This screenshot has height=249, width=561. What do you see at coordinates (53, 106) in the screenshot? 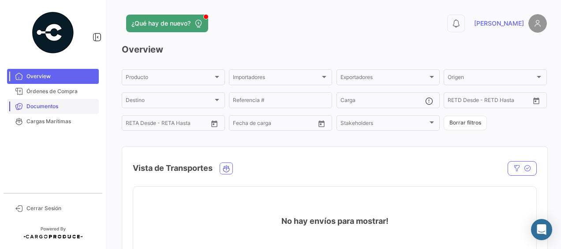
I see `a: Documentos` at bounding box center [53, 106].